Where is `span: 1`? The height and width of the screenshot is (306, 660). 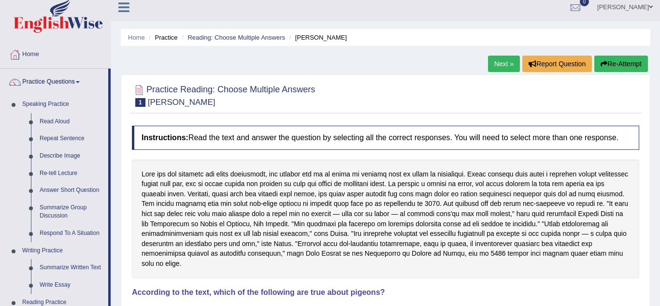 span: 1 is located at coordinates (140, 102).